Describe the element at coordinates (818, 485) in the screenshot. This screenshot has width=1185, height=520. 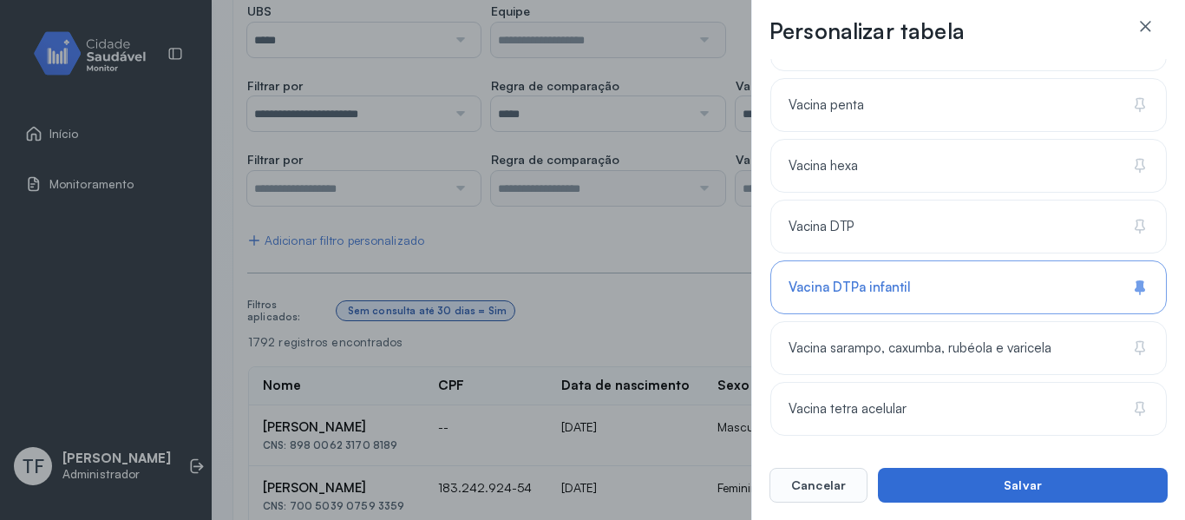
I see `button: Cancelar` at that location.